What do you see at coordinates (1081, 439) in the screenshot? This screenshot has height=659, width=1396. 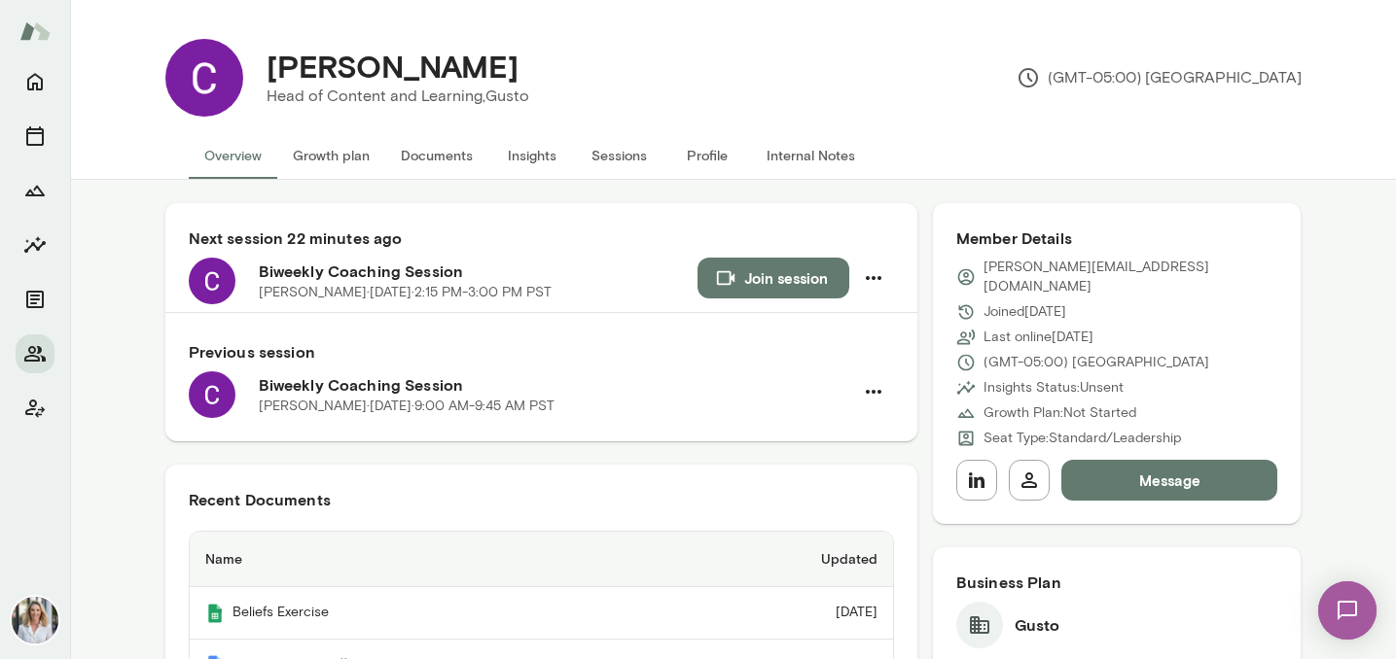 I see `p: Seat Type: Standard/Leadership` at bounding box center [1081, 439].